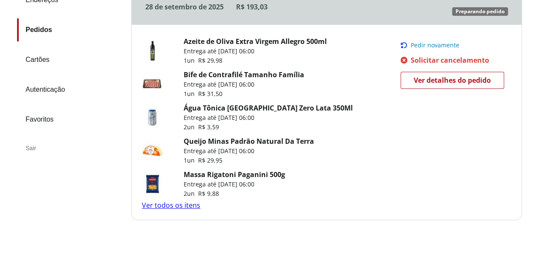  I want to click on a: Massa Rigatoni Paganini 500g, so click(234, 174).